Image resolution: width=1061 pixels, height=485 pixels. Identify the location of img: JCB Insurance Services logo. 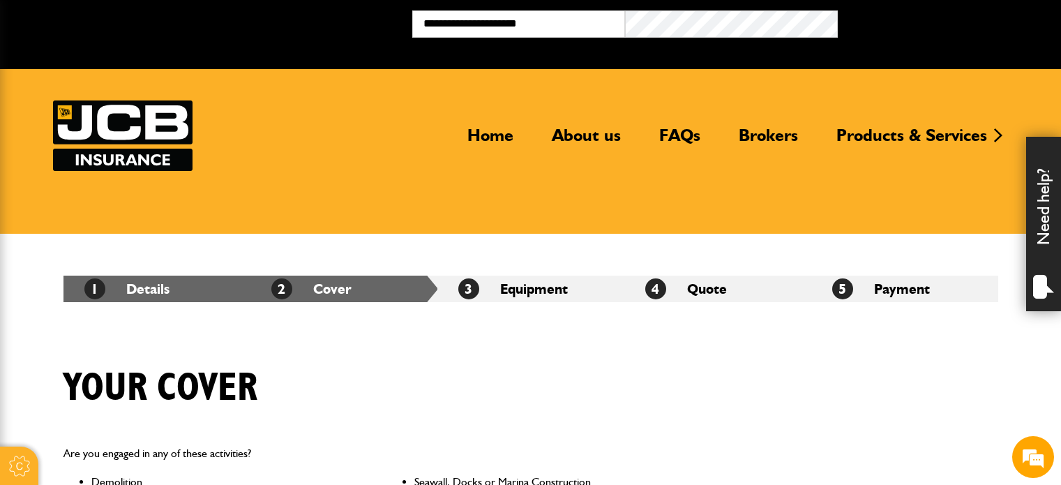
(123, 135).